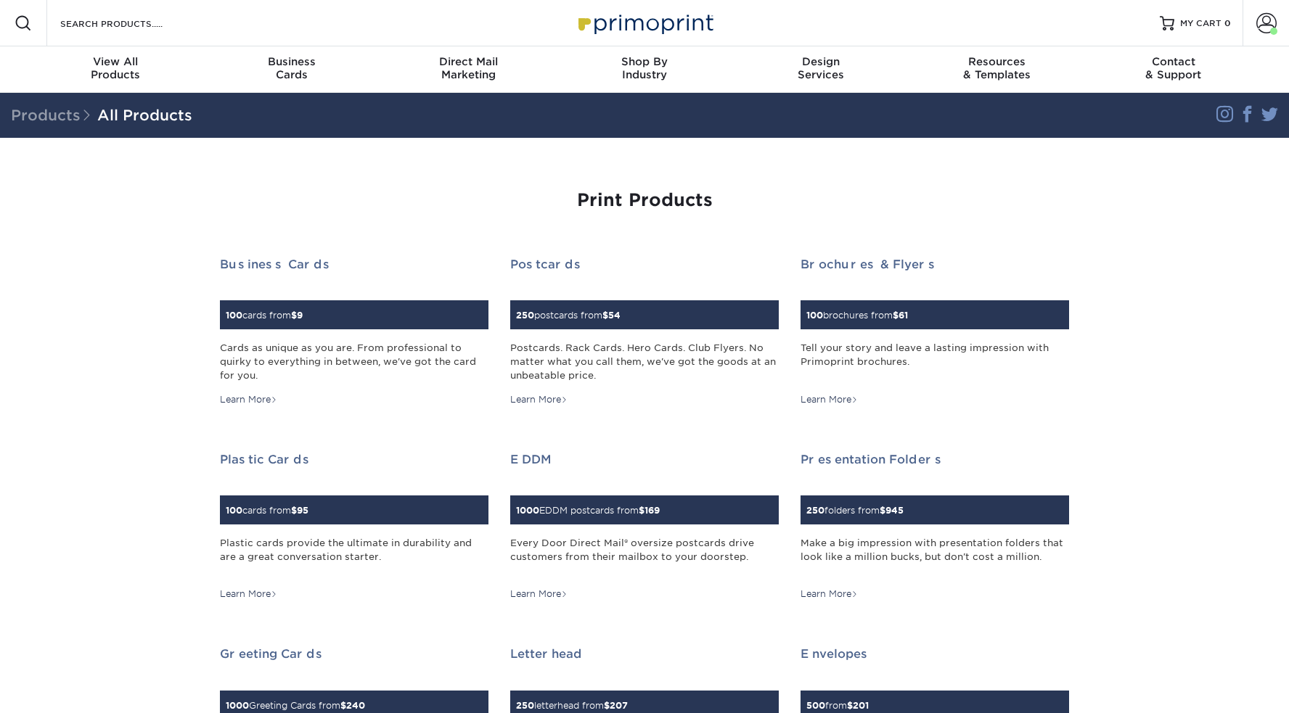 Image resolution: width=1289 pixels, height=713 pixels. Describe the element at coordinates (568, 315) in the screenshot. I see `small: postcards from` at that location.